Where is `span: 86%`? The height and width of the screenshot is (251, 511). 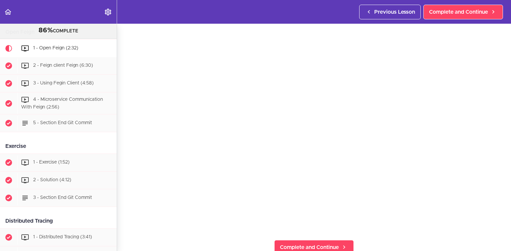 span: 86% is located at coordinates (45, 30).